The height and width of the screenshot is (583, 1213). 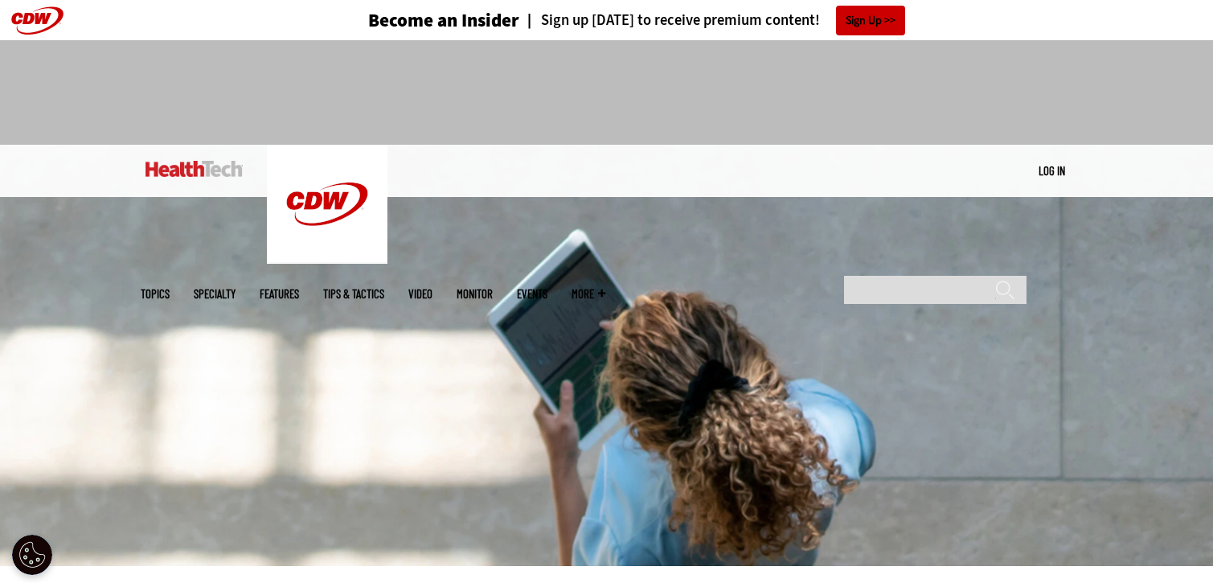 What do you see at coordinates (32, 555) in the screenshot?
I see `div: Cookie Settings` at bounding box center [32, 555].